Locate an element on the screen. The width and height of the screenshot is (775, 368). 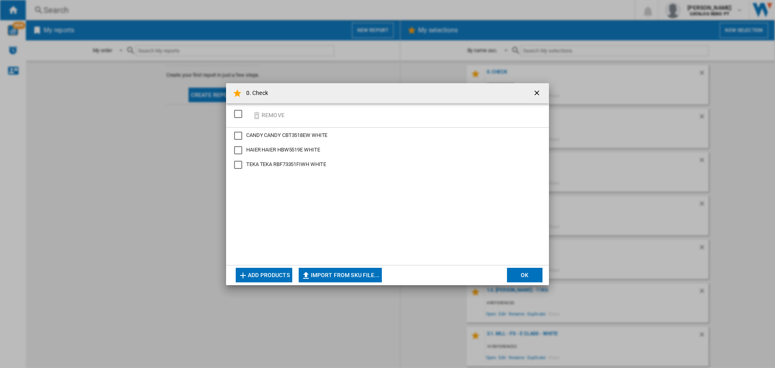
button: getI18NText('BUTTONS.CLOSE_DIALOG') is located at coordinates (538, 93).